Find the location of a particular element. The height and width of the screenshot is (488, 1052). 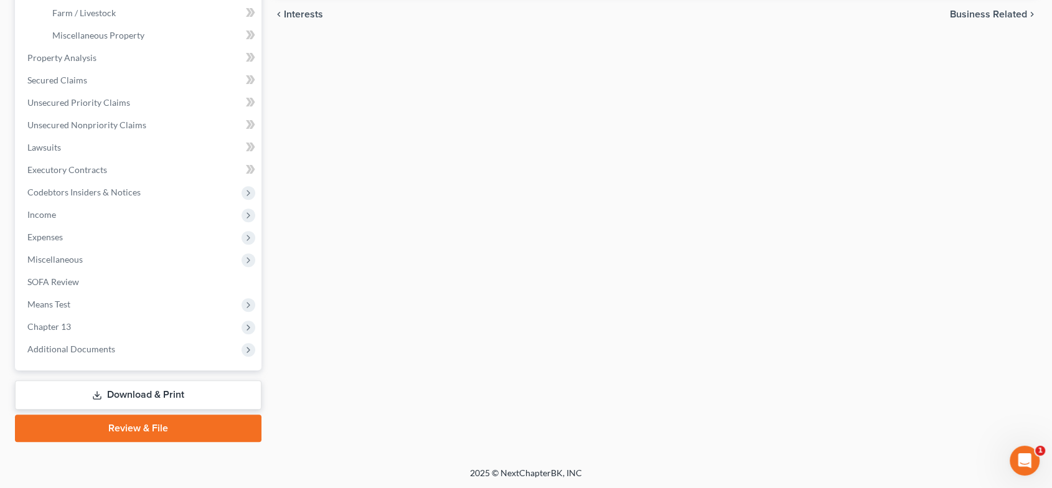

span: Farm / Livestock is located at coordinates (84, 12).